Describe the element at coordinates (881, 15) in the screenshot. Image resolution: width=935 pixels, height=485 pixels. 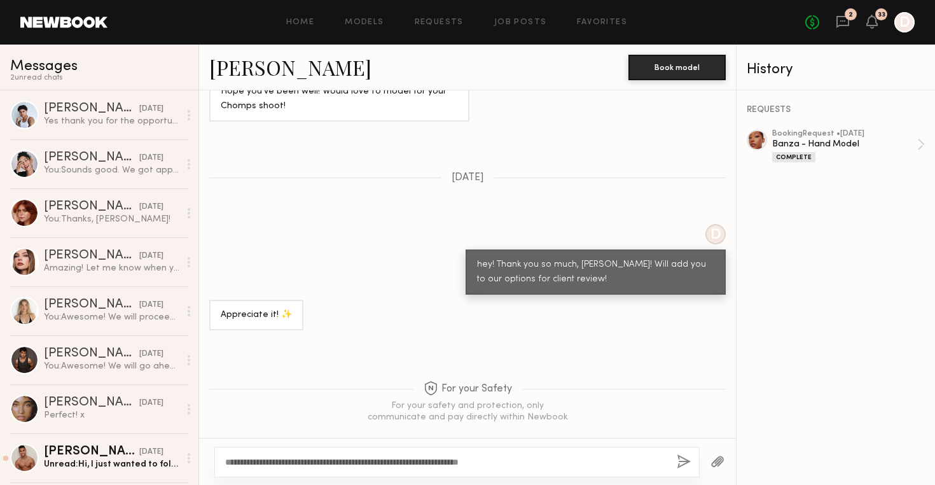
I see `div: 33` at that location.